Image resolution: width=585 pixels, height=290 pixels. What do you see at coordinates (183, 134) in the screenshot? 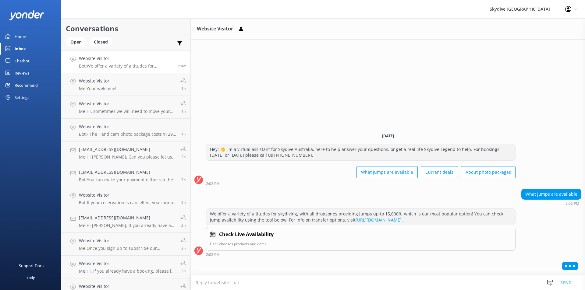
I see `span: Sep 29 2025 12:04pm (UTC +10:00) Australia/Brisbane` at bounding box center [183, 134].